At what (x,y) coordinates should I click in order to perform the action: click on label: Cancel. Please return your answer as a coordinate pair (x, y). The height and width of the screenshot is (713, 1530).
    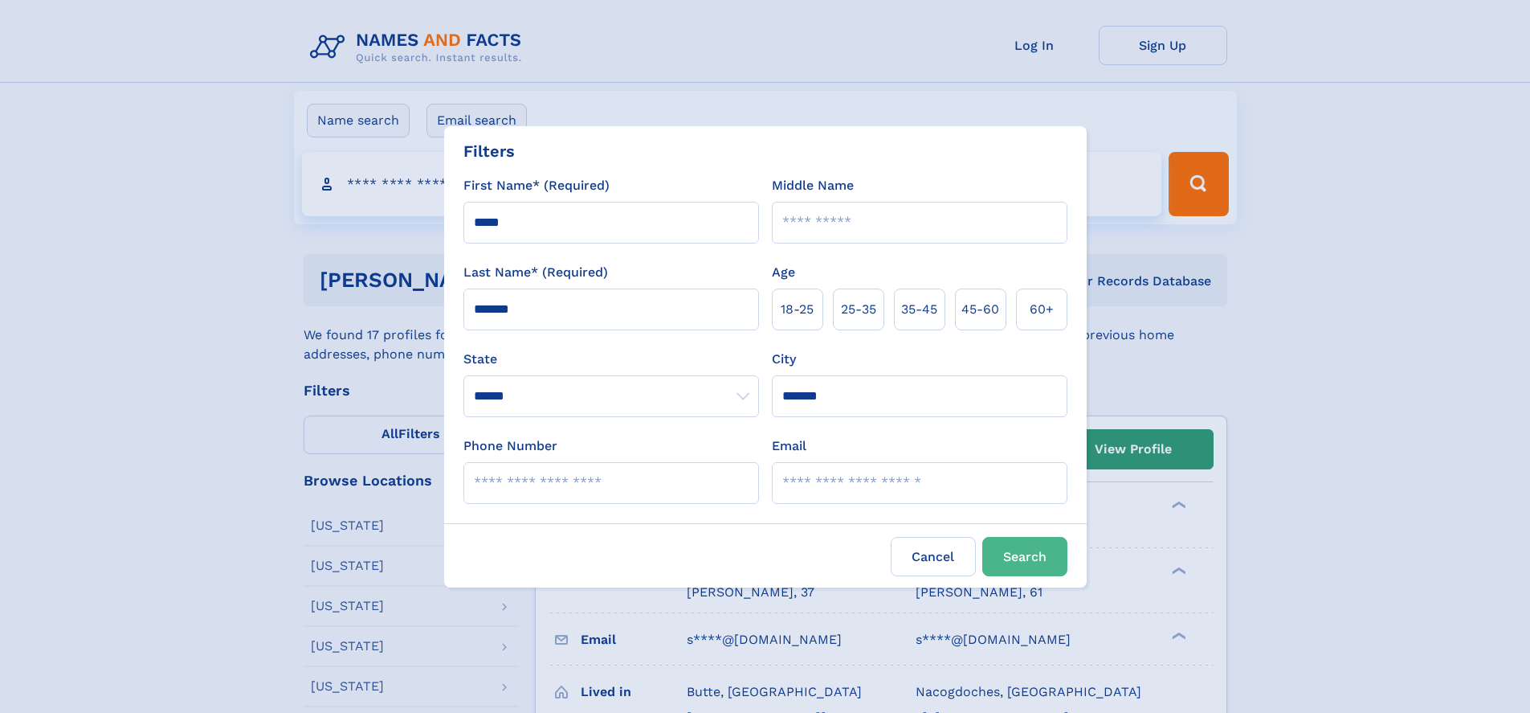
    Looking at the image, I should click on (934, 556).